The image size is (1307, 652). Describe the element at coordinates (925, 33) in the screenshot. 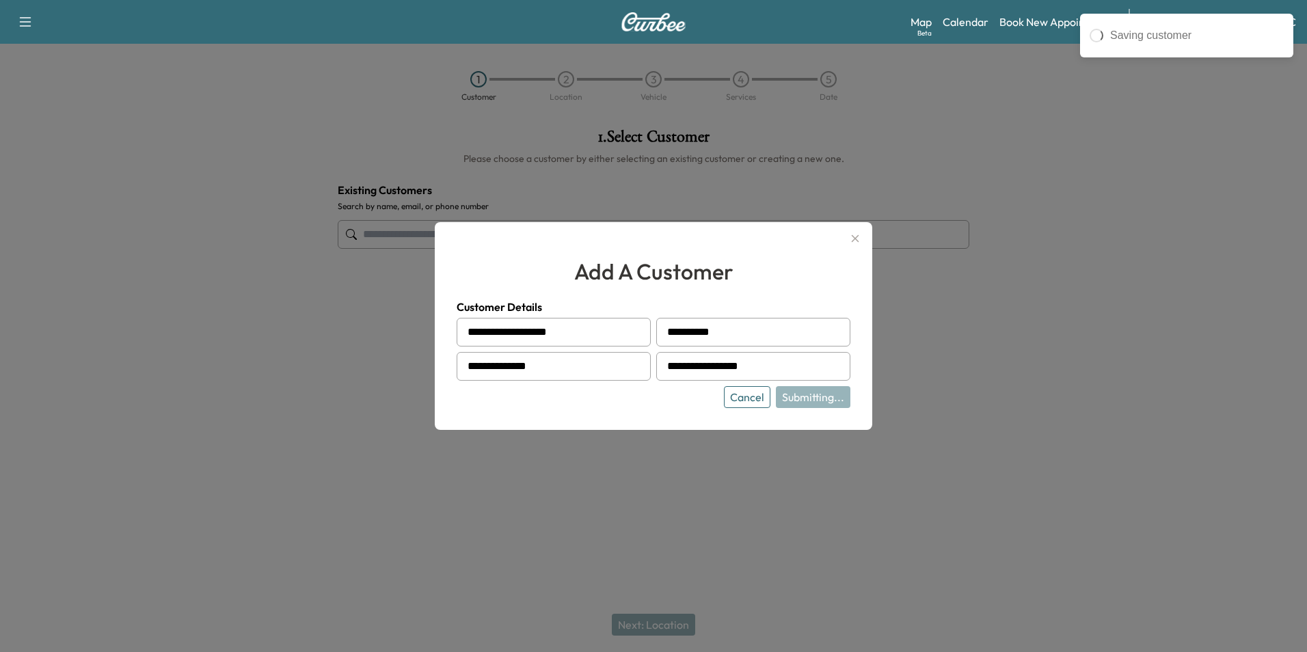

I see `div: Beta` at that location.